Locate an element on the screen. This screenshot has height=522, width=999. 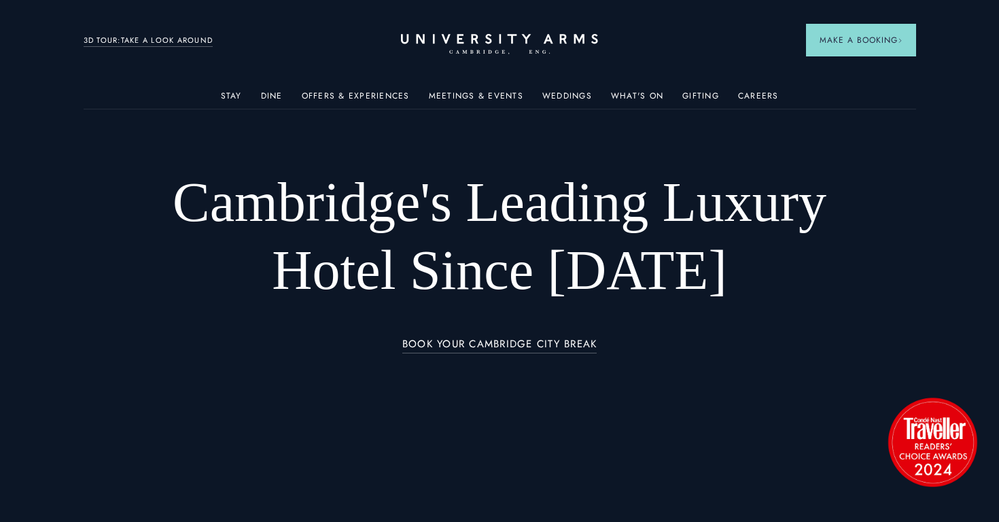
img: Arrow icon is located at coordinates (900, 40).